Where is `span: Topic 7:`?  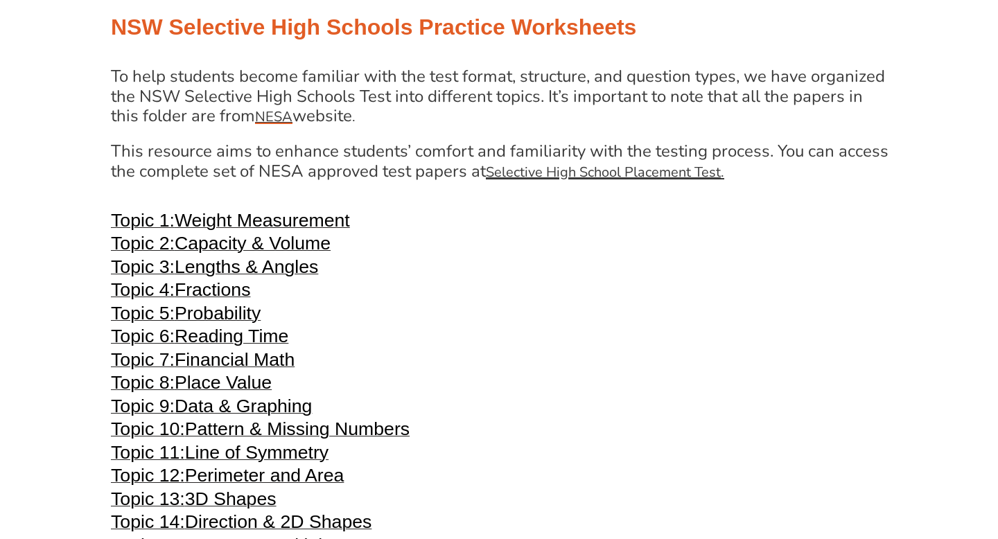
span: Topic 7: is located at coordinates (143, 360).